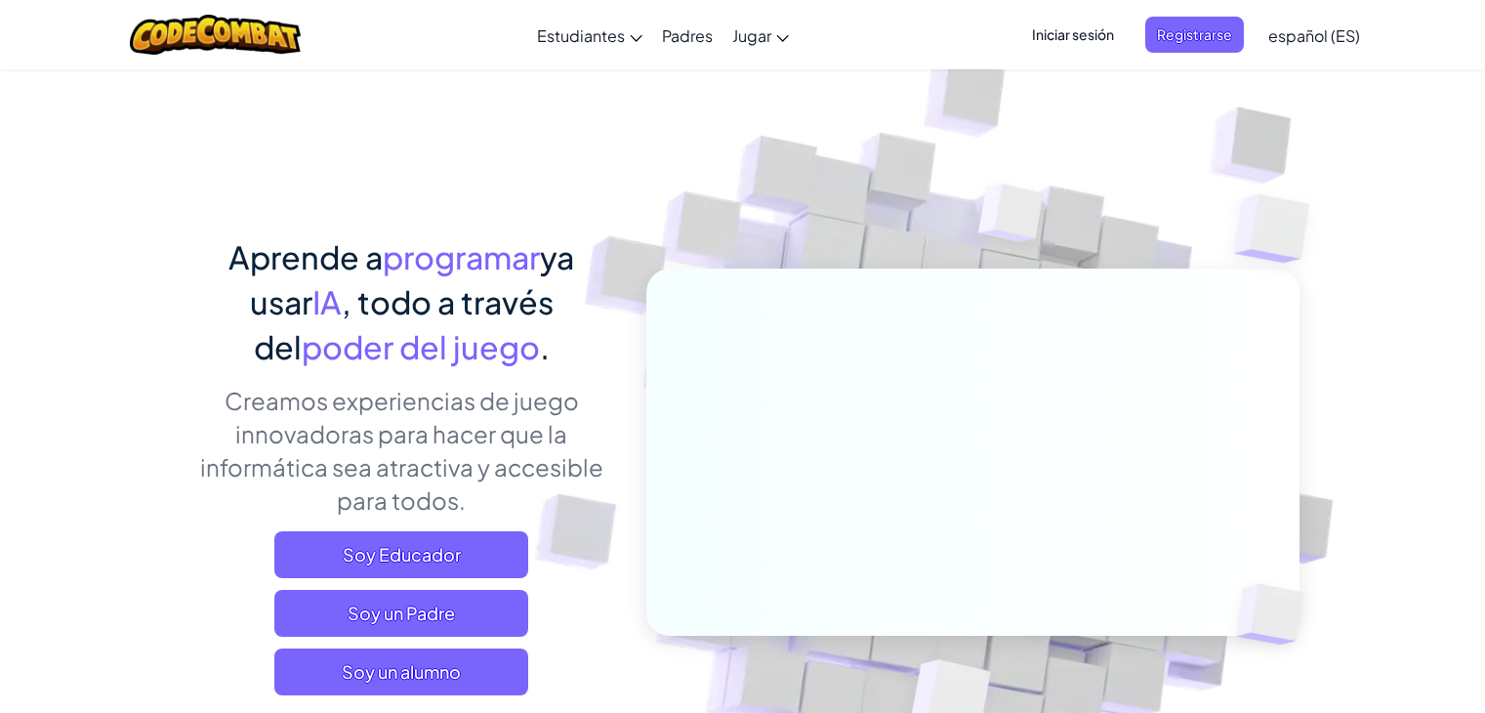 This screenshot has width=1485, height=713. What do you see at coordinates (215, 34) in the screenshot?
I see `a: Logotipo de CodeCombat` at bounding box center [215, 34].